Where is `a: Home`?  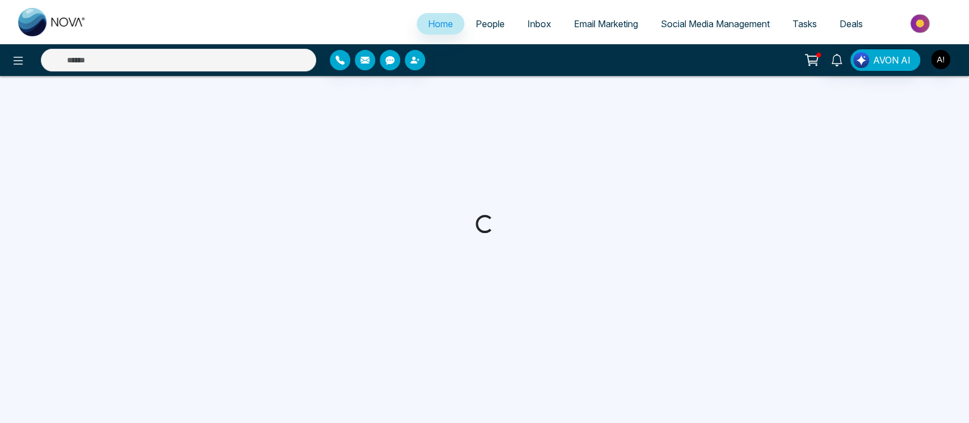
a: Home is located at coordinates (440, 24).